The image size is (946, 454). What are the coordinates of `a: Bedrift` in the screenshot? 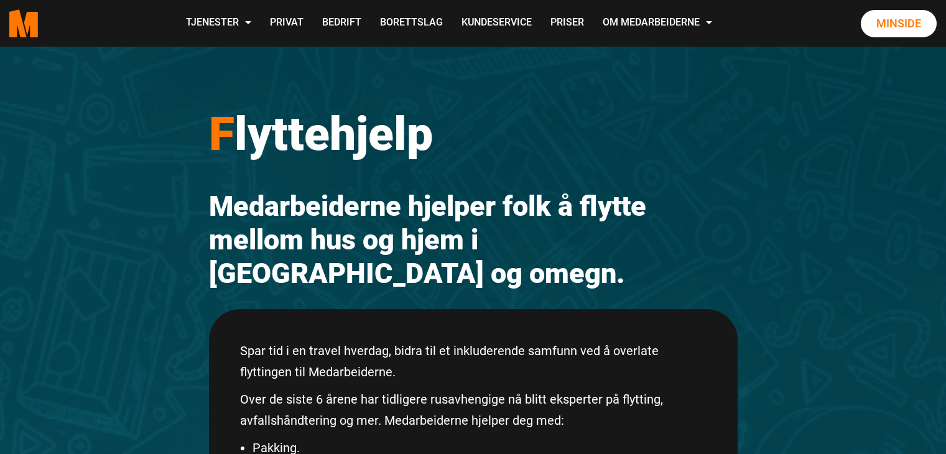 It's located at (342, 23).